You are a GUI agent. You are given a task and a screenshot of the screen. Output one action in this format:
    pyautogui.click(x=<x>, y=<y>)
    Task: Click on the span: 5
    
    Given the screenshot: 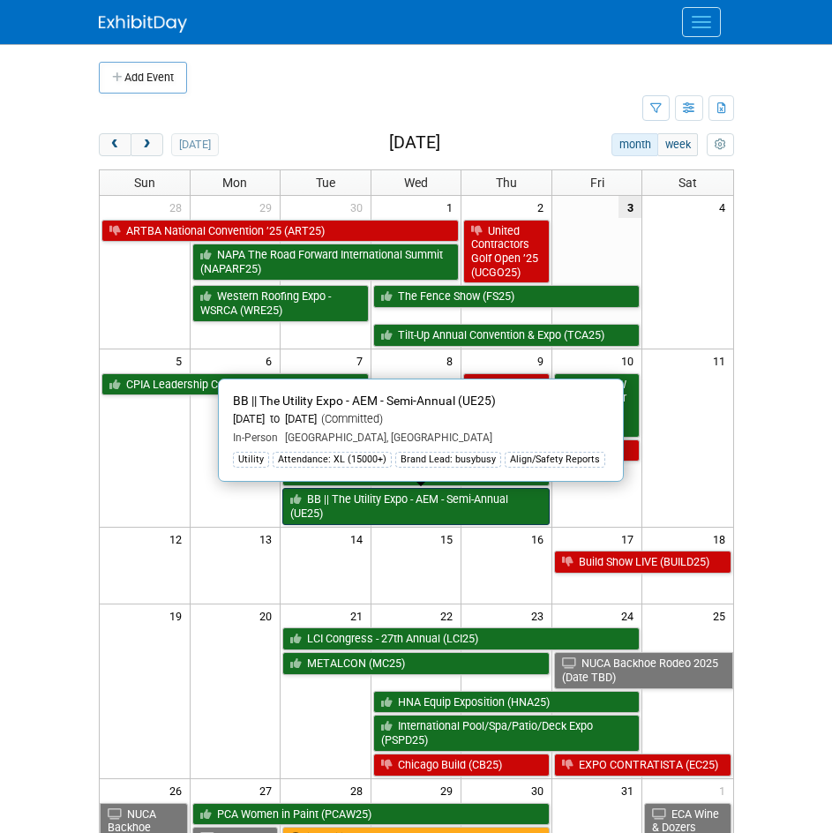 What is the action you would take?
    pyautogui.click(x=182, y=360)
    